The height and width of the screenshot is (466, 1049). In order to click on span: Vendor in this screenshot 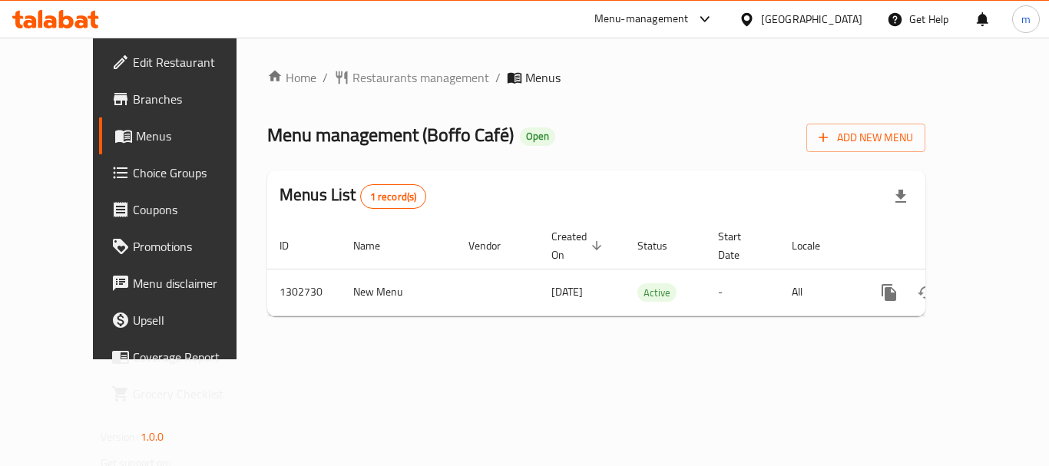, I will do `click(494, 246)`.